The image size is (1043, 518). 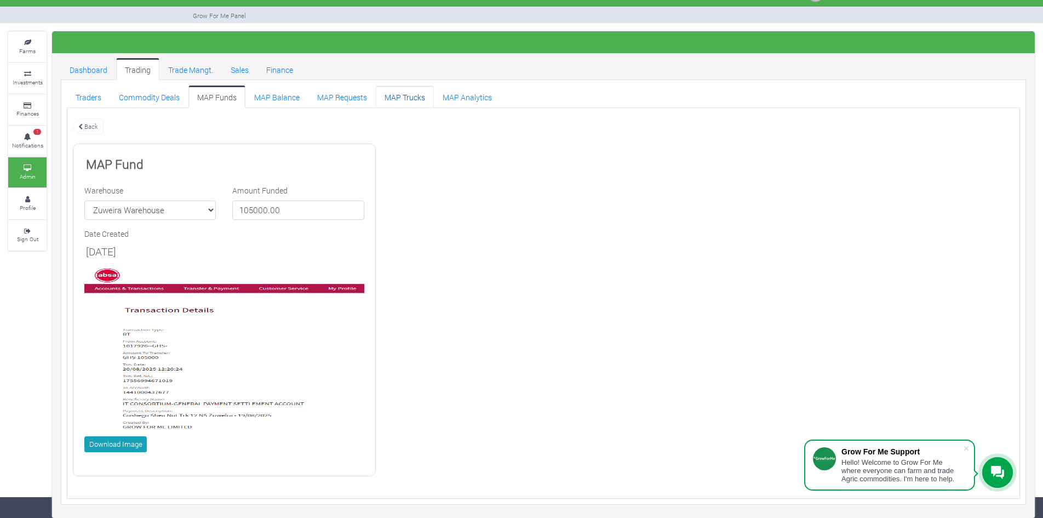 I want to click on small: Sign Out, so click(x=27, y=239).